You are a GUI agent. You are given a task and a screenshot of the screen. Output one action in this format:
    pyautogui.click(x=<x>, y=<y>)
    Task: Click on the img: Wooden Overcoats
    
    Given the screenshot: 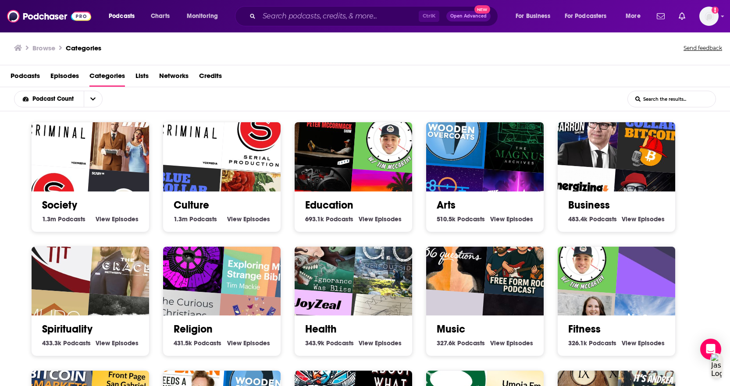 What is the action you would take?
    pyautogui.click(x=452, y=132)
    